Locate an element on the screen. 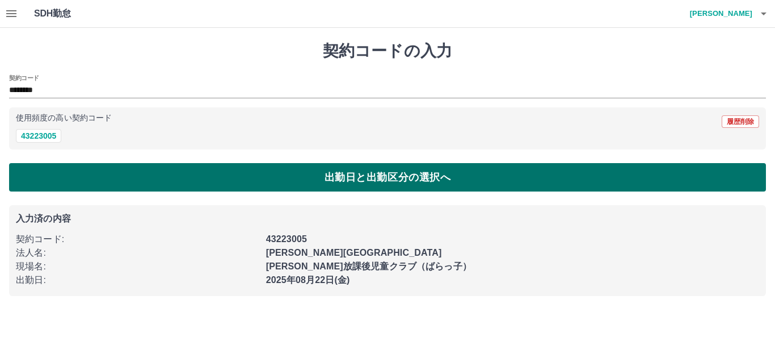 The width and height of the screenshot is (775, 345). p: 現場名 : is located at coordinates (137, 266).